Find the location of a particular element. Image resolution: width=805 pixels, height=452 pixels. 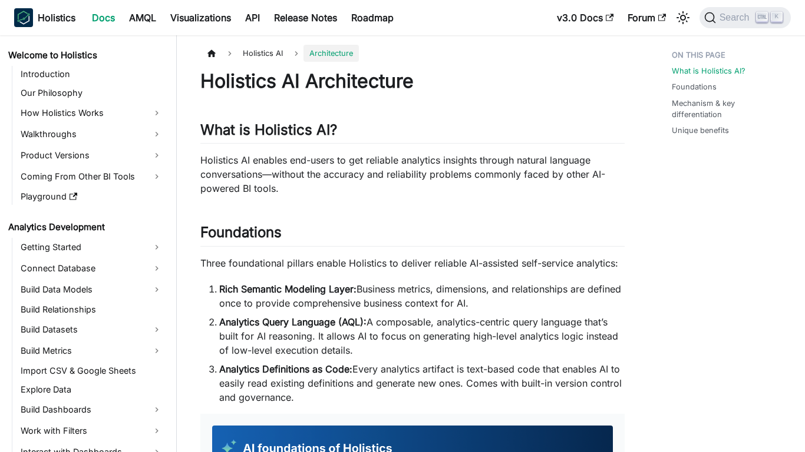

h1: Holistics AI Architecture is located at coordinates (412, 81).